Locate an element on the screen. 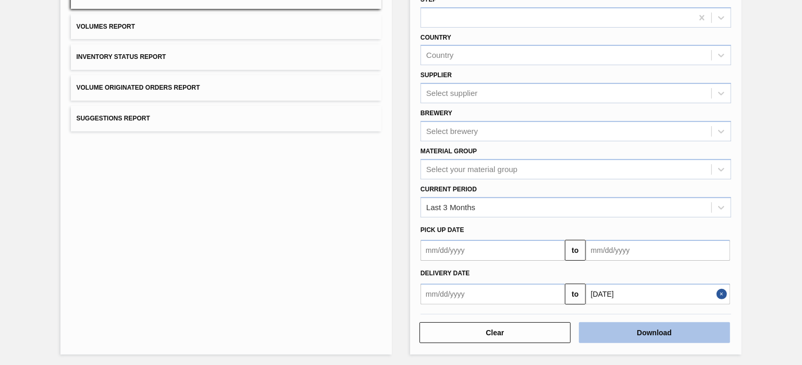 The image size is (802, 365). div: Last 3 Months is located at coordinates (451, 207).